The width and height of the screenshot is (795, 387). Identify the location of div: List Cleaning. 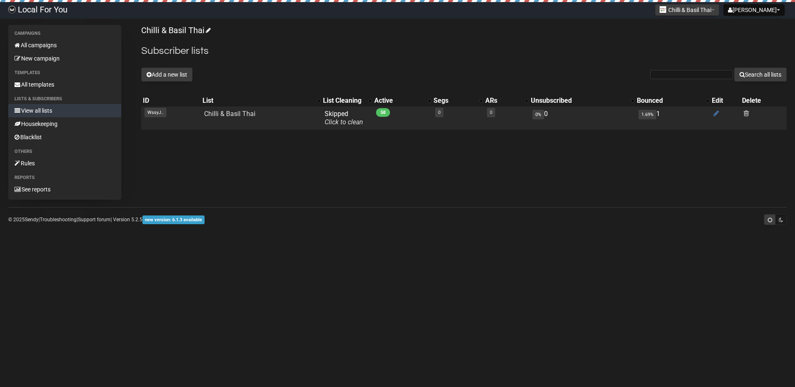
(344, 101).